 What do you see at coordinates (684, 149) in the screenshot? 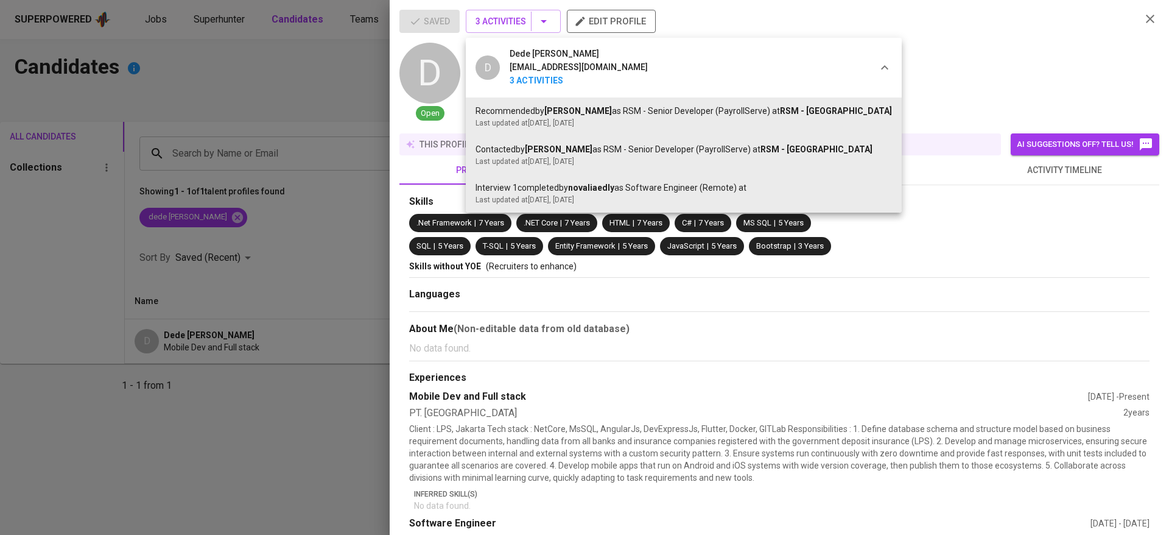
I see `div: Contacted by as RSM - Senior Developer (PayrollServe) at` at bounding box center [684, 149].